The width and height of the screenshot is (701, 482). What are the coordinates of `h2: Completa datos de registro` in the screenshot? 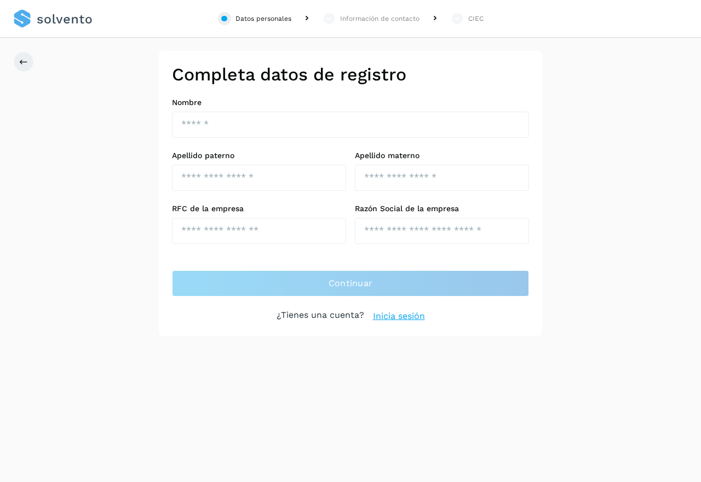 It's located at (350, 74).